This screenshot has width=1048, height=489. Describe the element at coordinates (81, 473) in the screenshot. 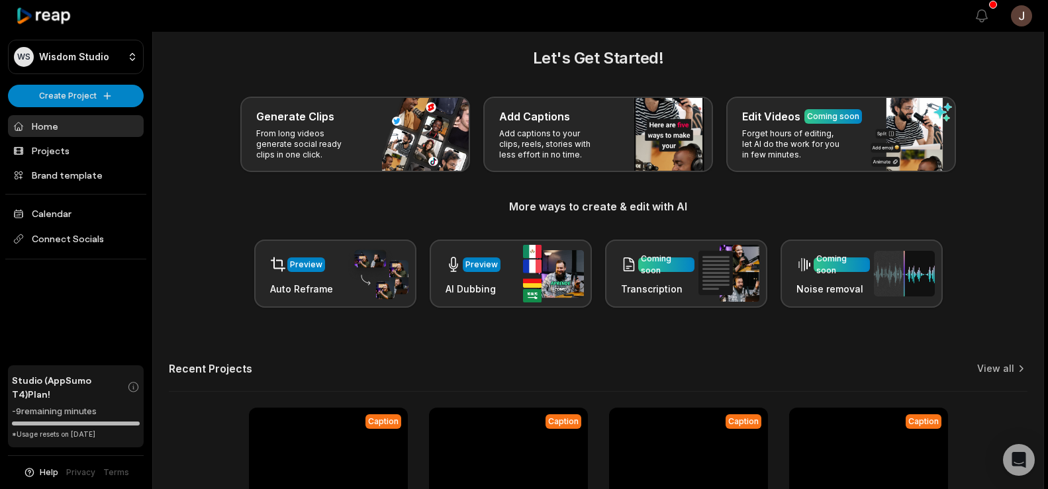

I see `a: Privacy` at that location.